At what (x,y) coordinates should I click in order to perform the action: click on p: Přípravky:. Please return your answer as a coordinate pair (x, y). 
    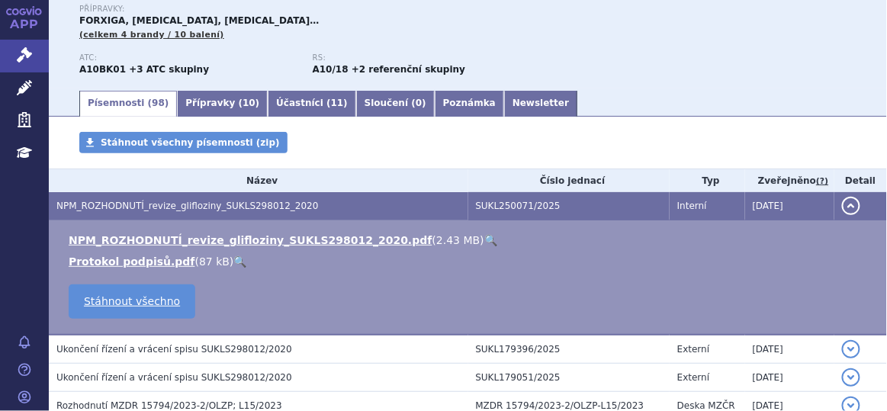
    Looking at the image, I should click on (312, 9).